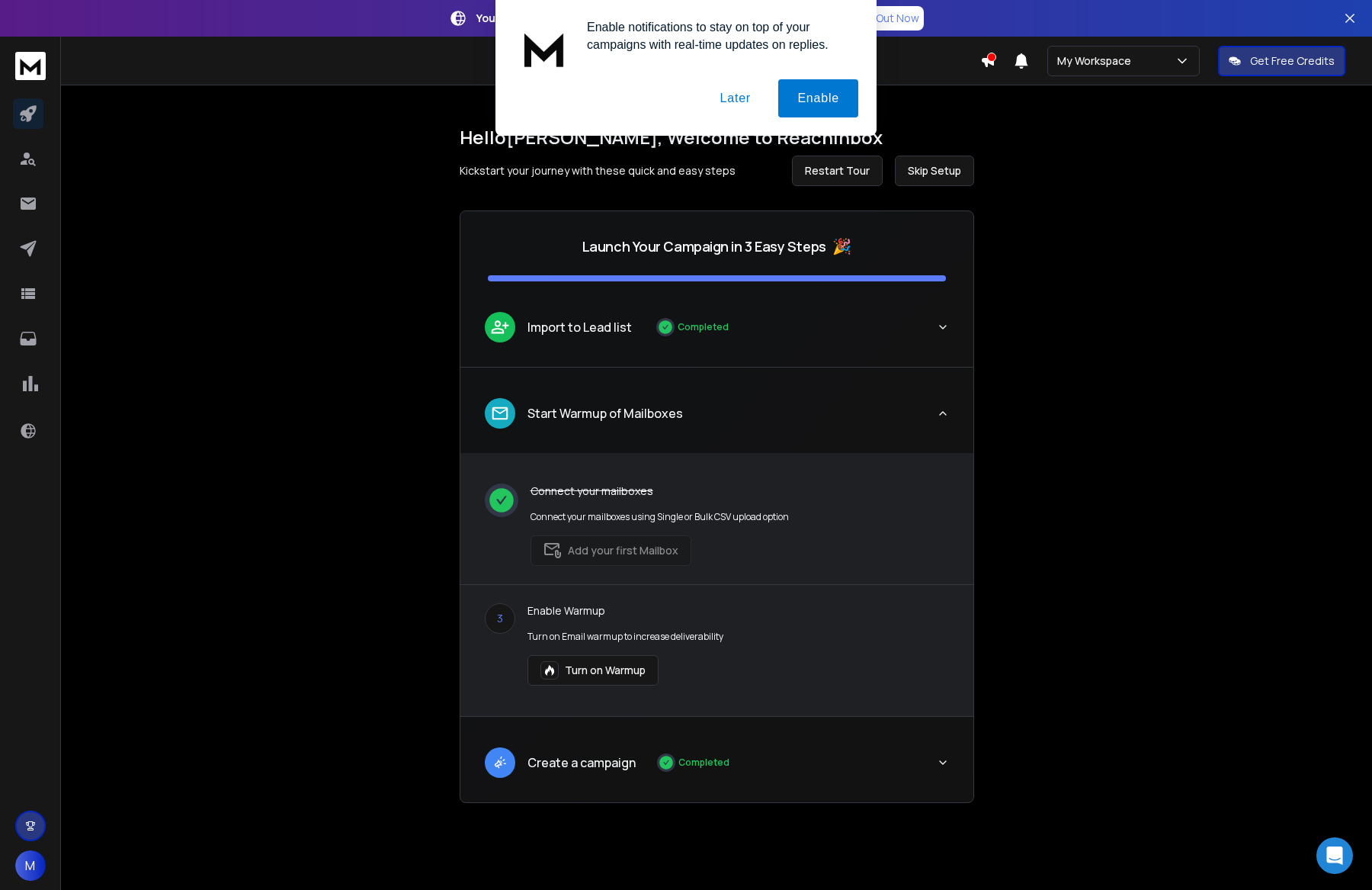 This screenshot has height=890, width=1372. I want to click on p: Kickstart your journey with these quick and easy steps, so click(598, 171).